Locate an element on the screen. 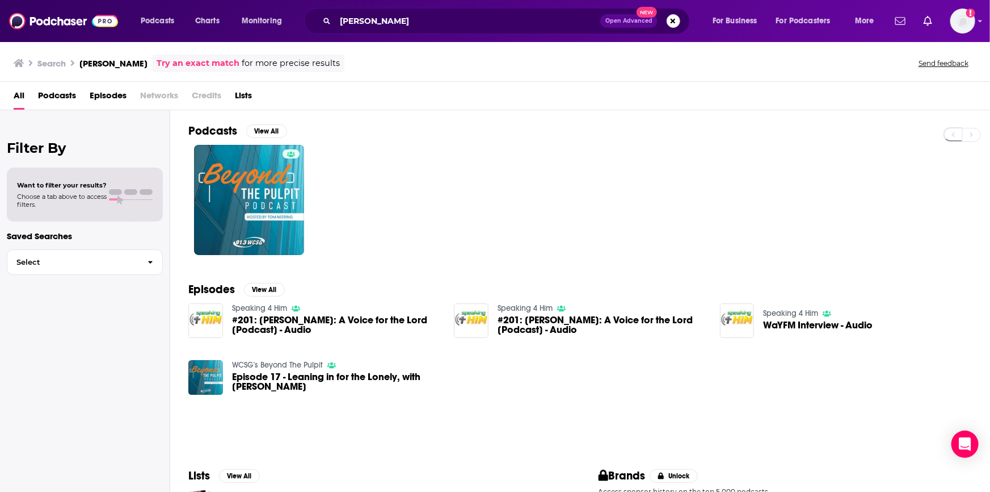 This screenshot has height=492, width=990. span: Choose a tab above to access filters. is located at coordinates (62, 200).